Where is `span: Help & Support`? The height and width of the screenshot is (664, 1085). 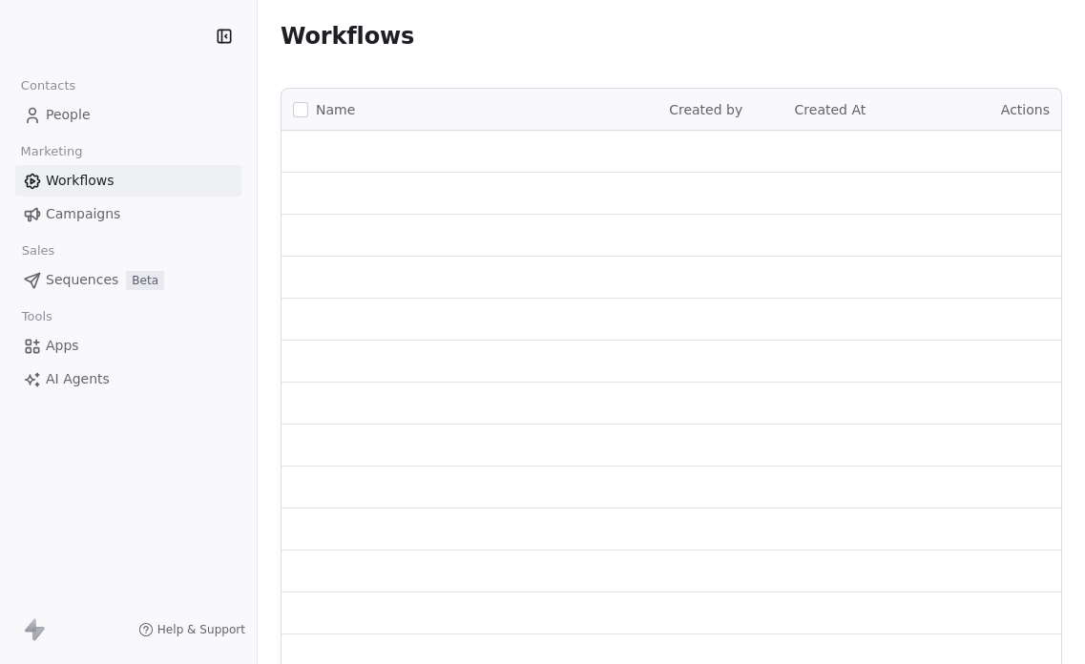
span: Help & Support is located at coordinates (201, 630).